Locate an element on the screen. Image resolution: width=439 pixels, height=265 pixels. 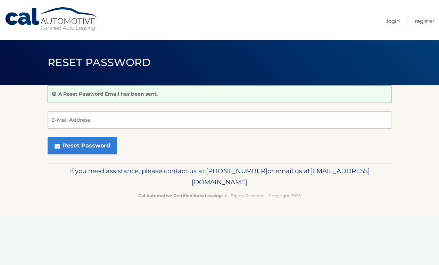
a: Login is located at coordinates (393, 21).